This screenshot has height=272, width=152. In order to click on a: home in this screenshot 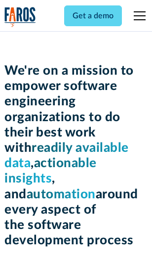, I will do `click(20, 17)`.